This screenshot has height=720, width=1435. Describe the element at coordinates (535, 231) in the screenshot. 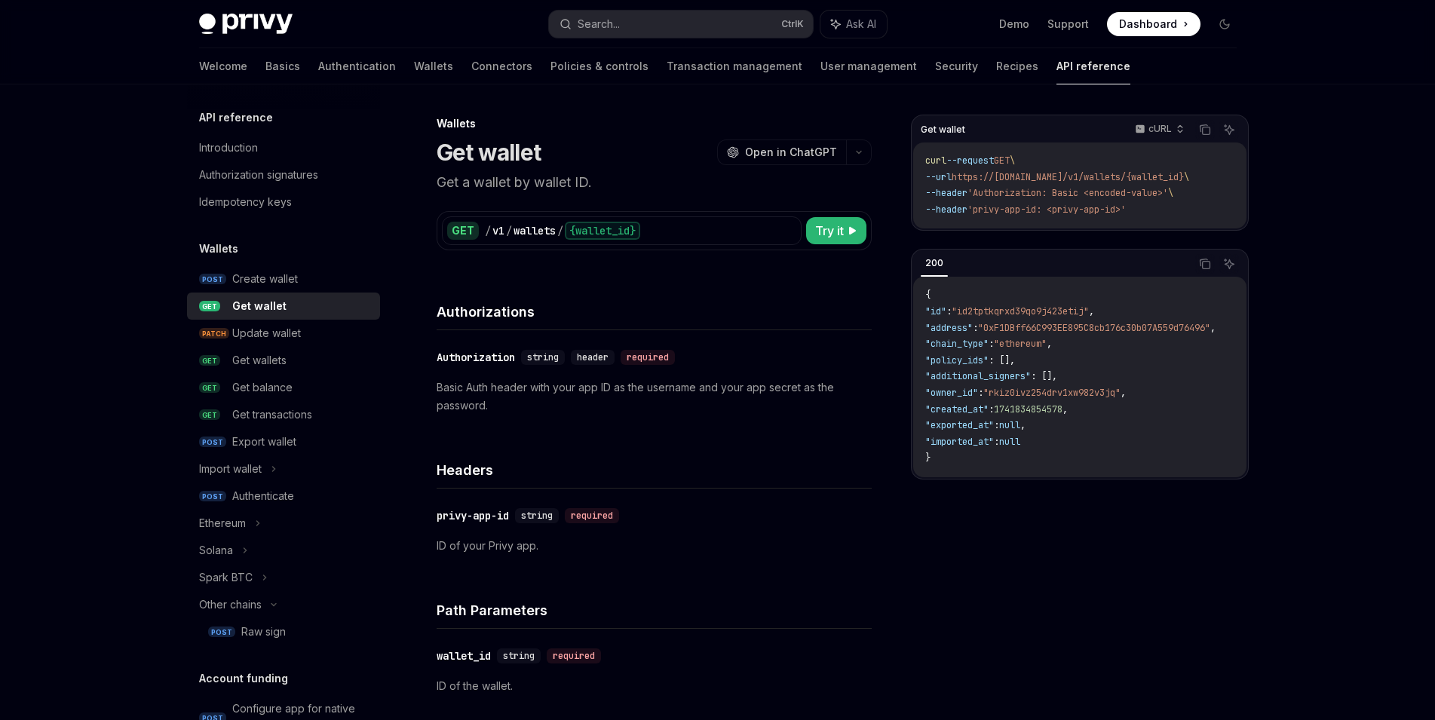

I see `div: wallets` at that location.